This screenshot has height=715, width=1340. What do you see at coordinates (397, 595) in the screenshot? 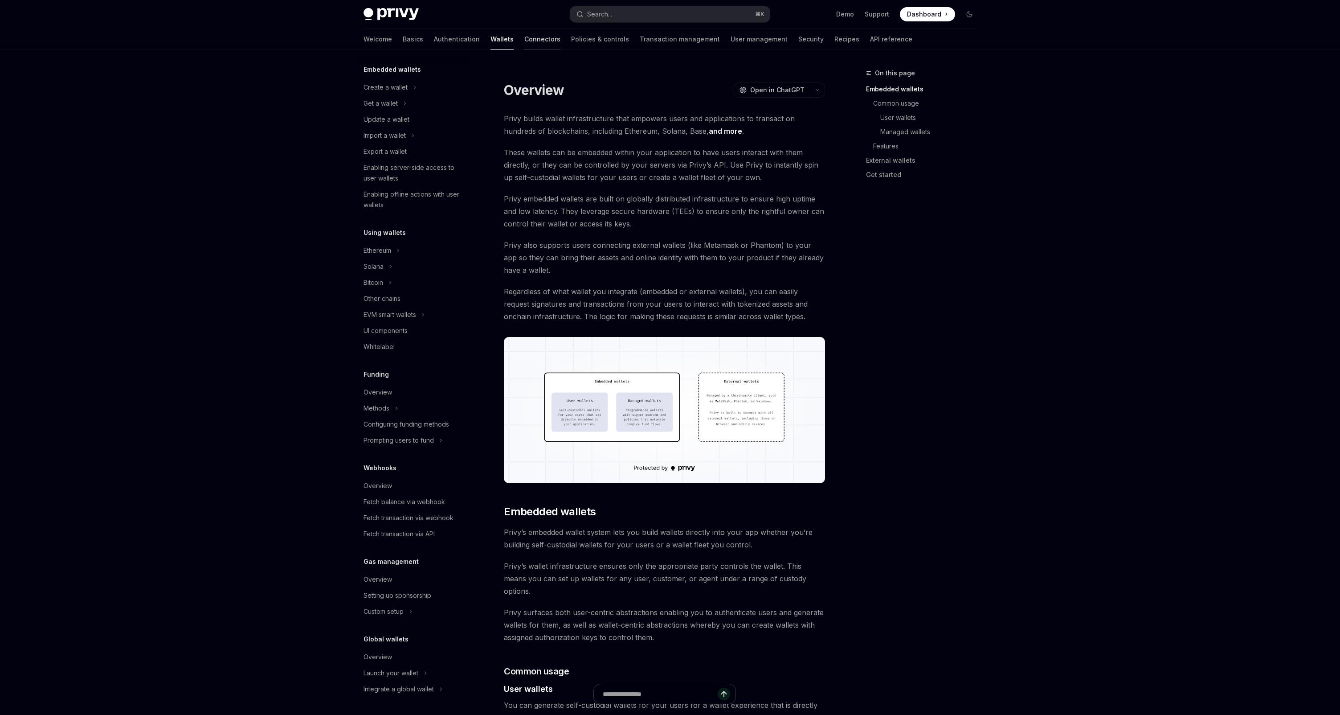
I see `div: Setting up sponsorship` at bounding box center [397, 595].